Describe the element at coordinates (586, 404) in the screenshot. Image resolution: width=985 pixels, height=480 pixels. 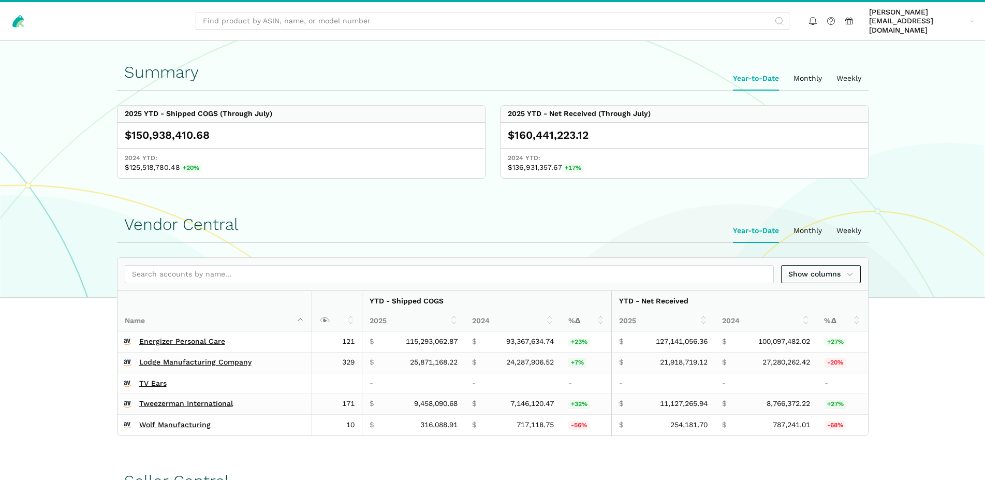
I see `td: 32.35%` at that location.